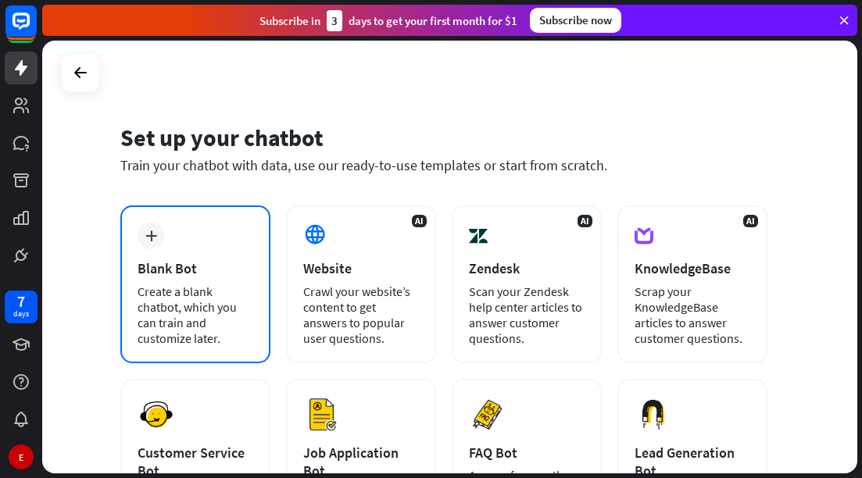  What do you see at coordinates (444, 137) in the screenshot?
I see `div: Set up your chatbot` at bounding box center [444, 137].